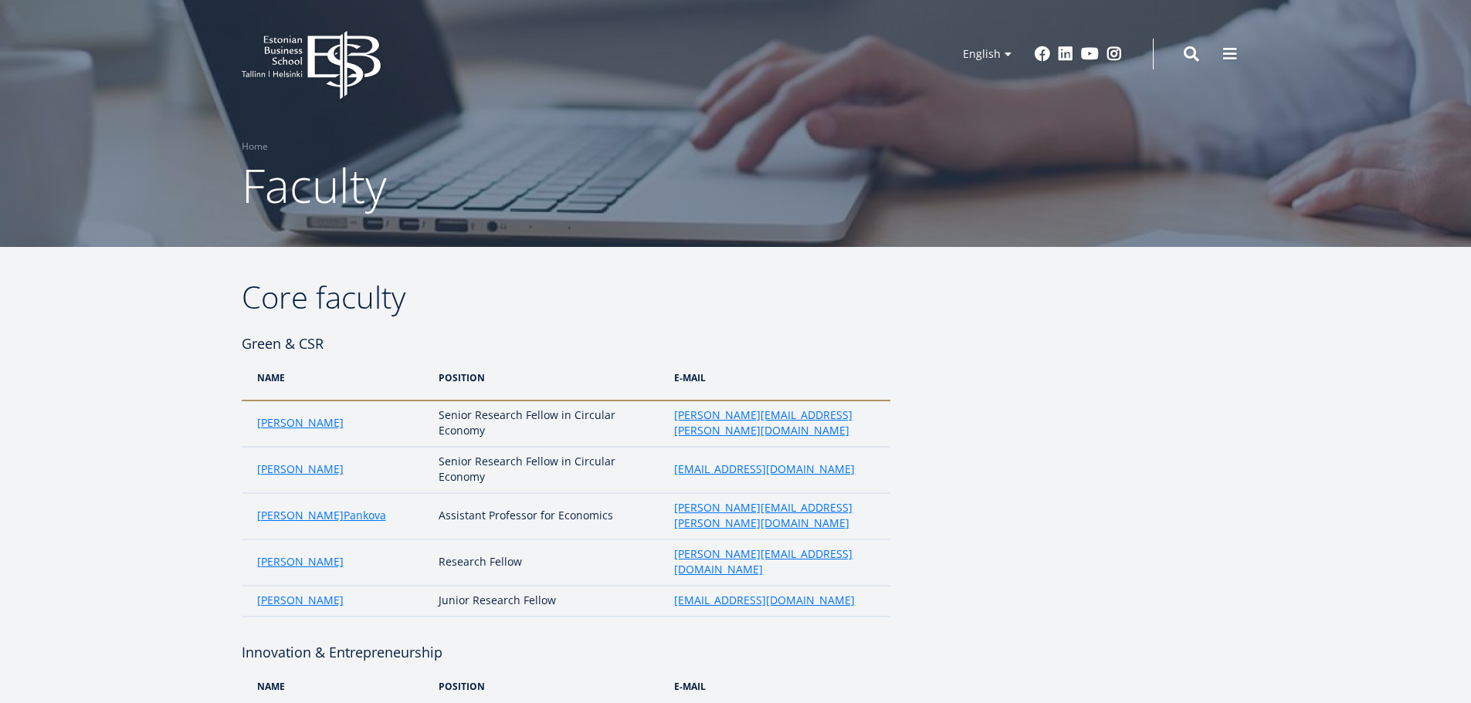  What do you see at coordinates (1042, 54) in the screenshot?
I see `a: Facebook` at bounding box center [1042, 54].